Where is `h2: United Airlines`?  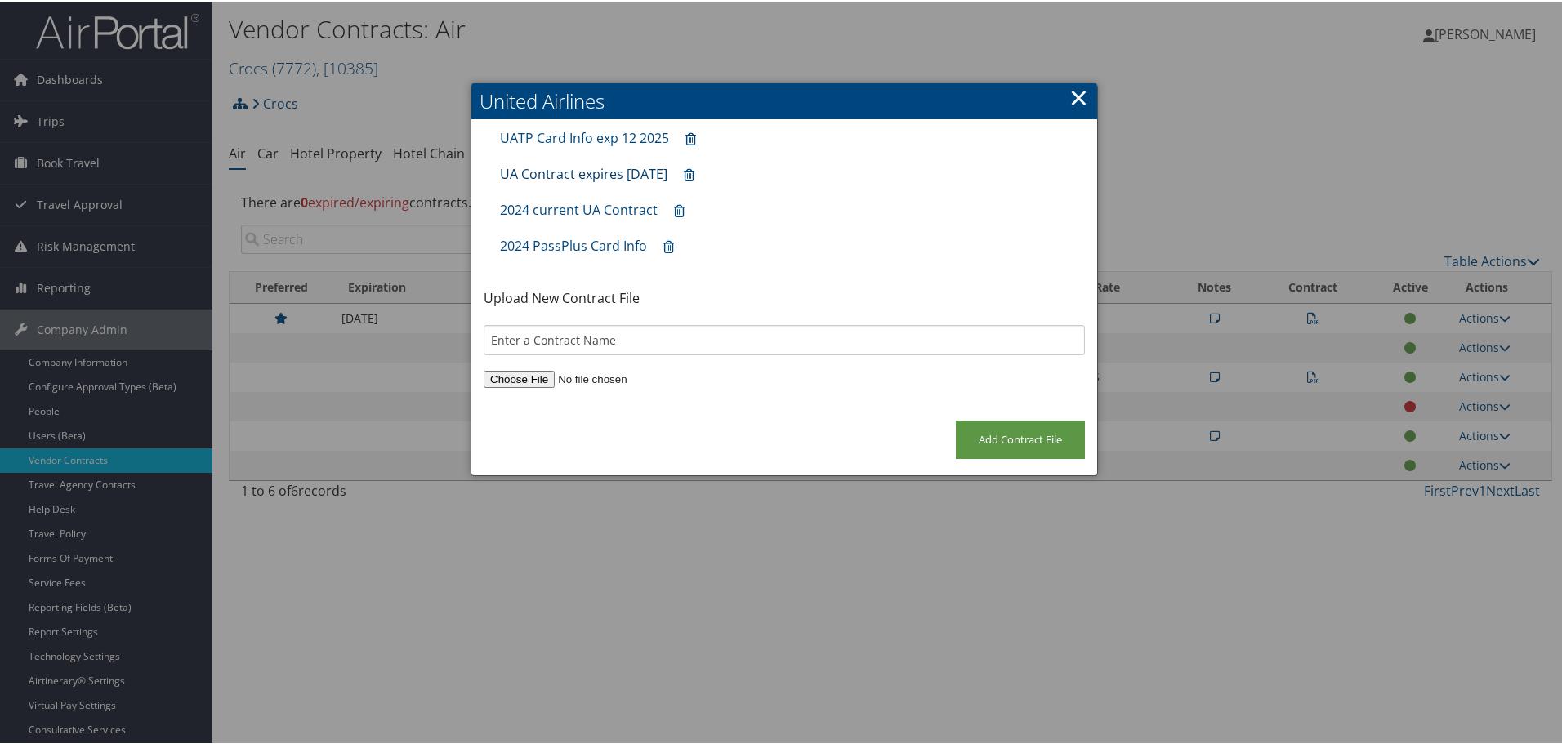 h2: United Airlines is located at coordinates (784, 100).